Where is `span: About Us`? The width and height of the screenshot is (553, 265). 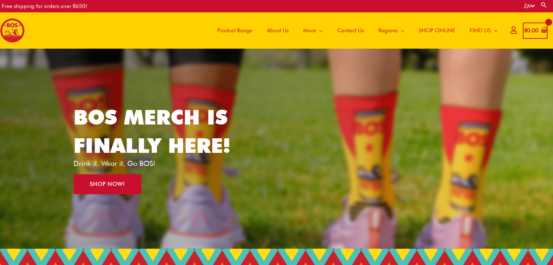 span: About Us is located at coordinates (278, 31).